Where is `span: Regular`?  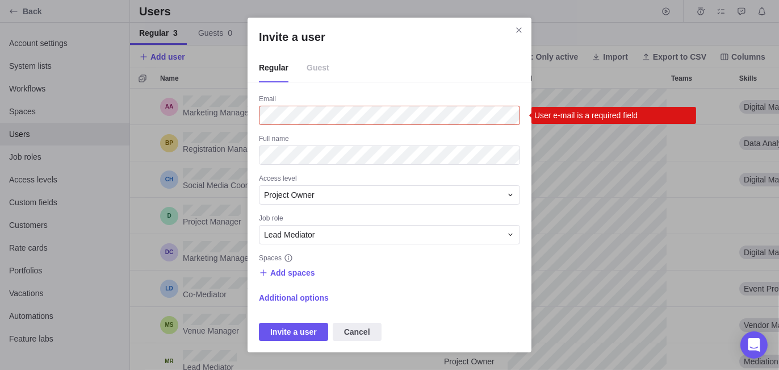 span: Regular is located at coordinates (274, 68).